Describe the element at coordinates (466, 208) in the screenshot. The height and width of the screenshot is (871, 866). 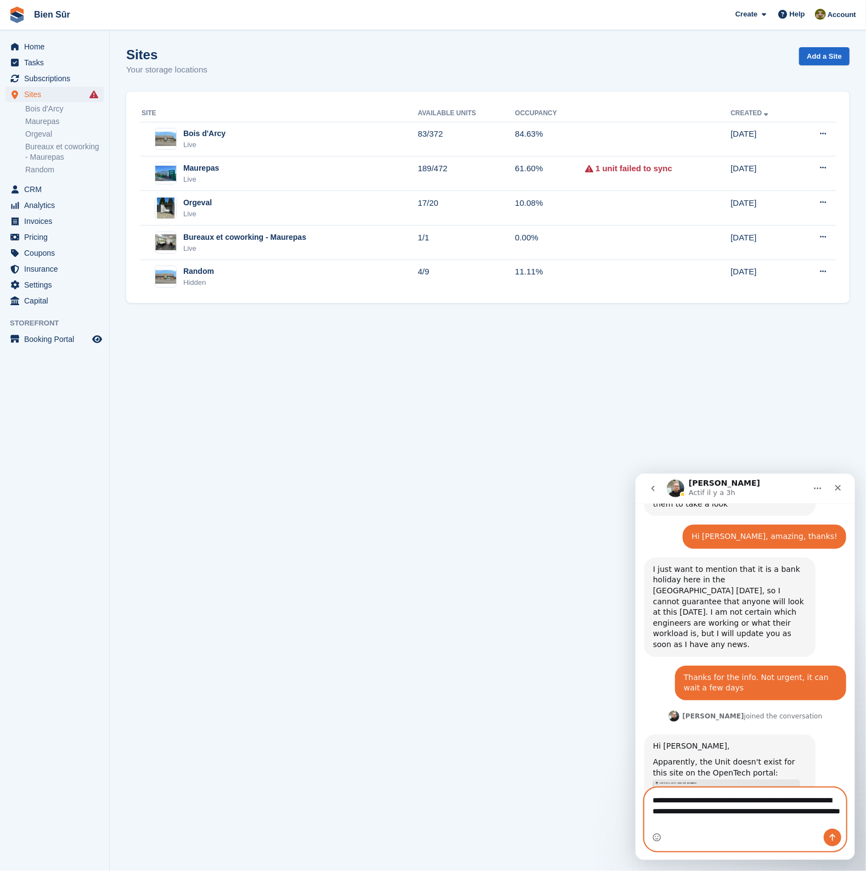
I see `td: 17/20` at that location.